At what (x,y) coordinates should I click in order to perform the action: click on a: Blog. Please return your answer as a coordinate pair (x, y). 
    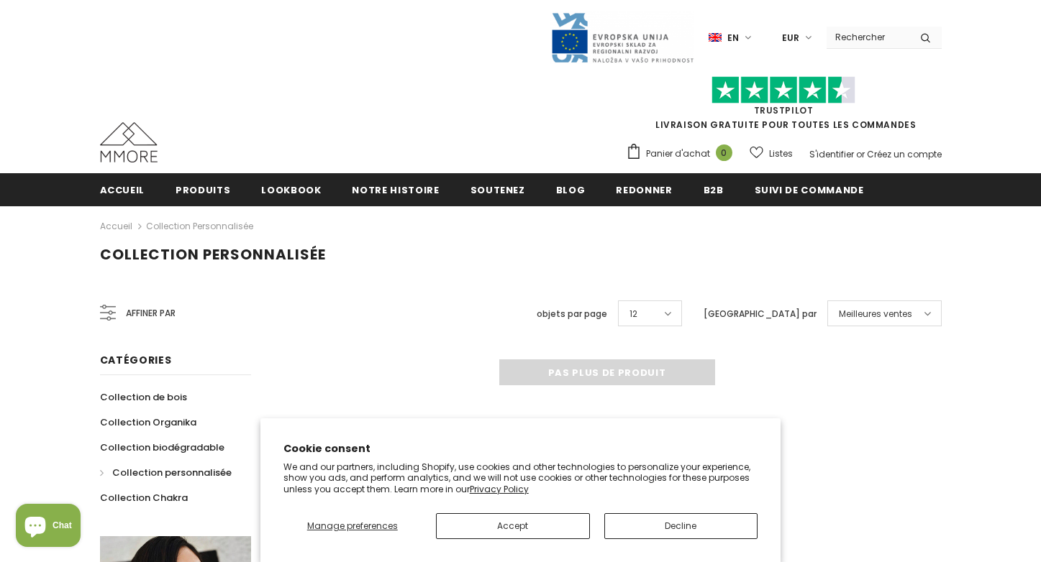
    Looking at the image, I should click on (570, 189).